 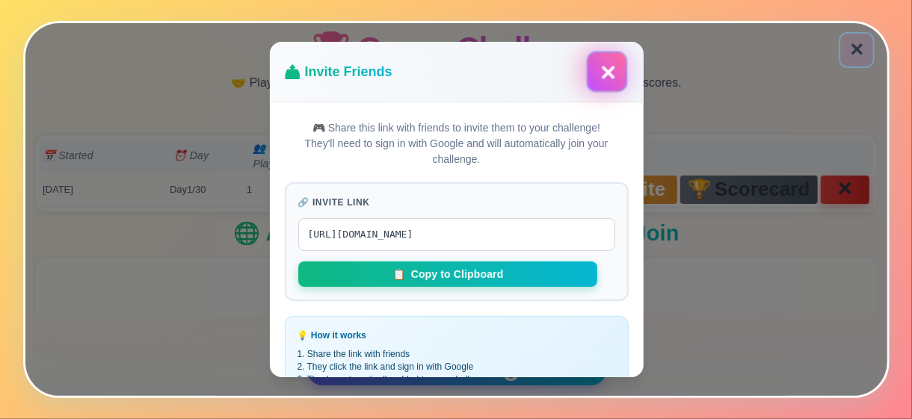 I want to click on button: Back to Main Menu, so click(x=856, y=48).